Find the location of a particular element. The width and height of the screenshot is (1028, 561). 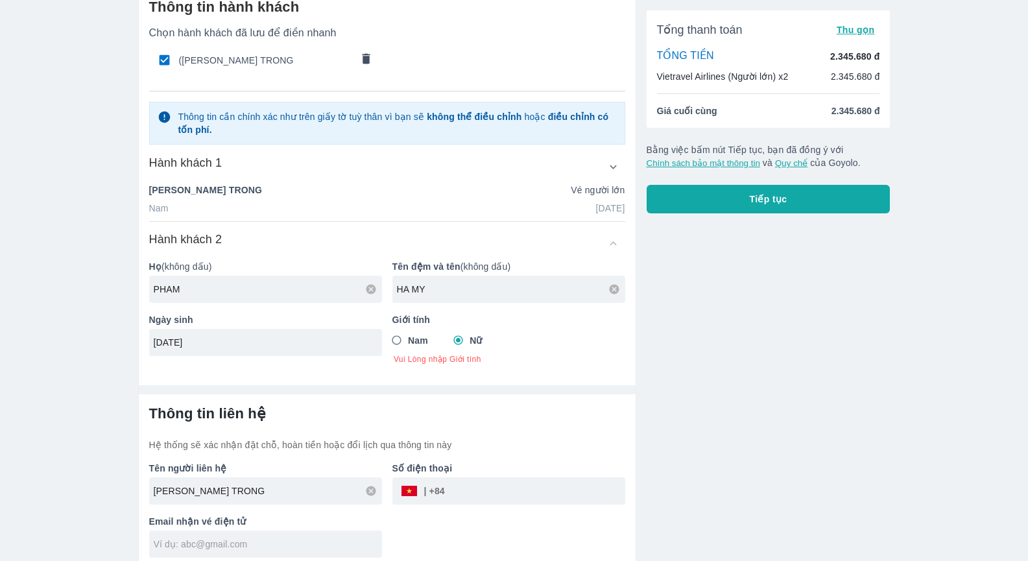

h6: Hành khách 2 is located at coordinates (185, 239).